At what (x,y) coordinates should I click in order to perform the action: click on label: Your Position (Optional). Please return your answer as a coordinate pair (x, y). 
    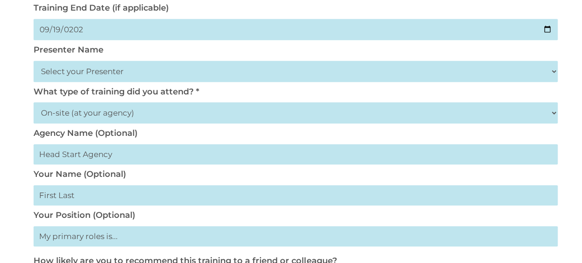
    Looking at the image, I should click on (84, 215).